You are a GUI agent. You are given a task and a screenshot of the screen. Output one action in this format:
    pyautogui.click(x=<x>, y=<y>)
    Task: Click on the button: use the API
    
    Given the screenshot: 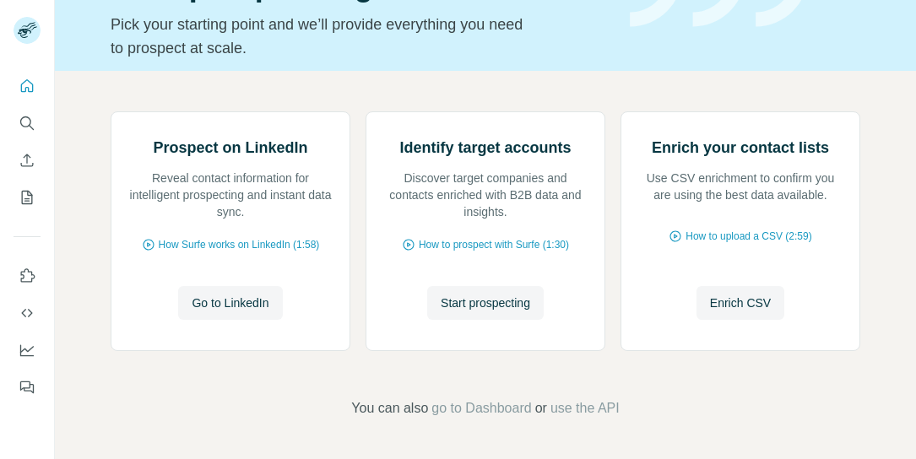 What is the action you would take?
    pyautogui.click(x=585, y=409)
    